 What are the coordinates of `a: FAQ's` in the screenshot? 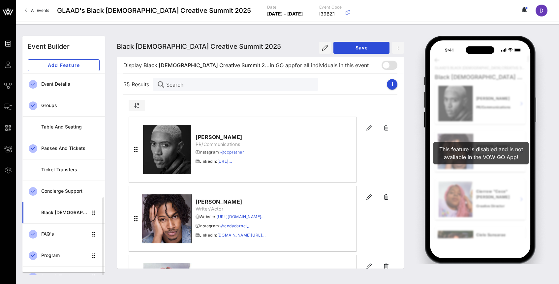 It's located at (64, 234).